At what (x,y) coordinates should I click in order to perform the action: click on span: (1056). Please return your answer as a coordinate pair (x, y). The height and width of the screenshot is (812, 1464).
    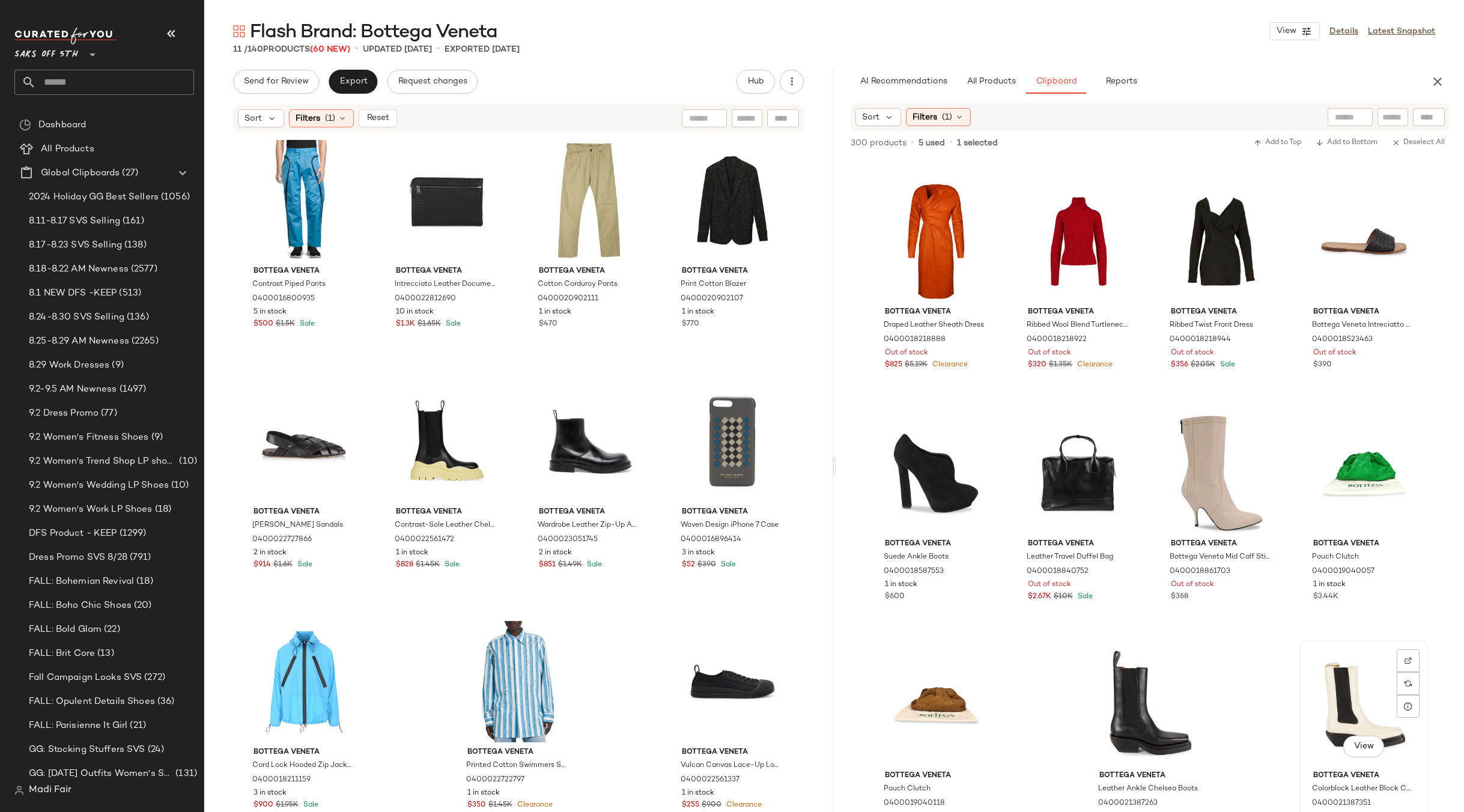
    Looking at the image, I should click on (174, 197).